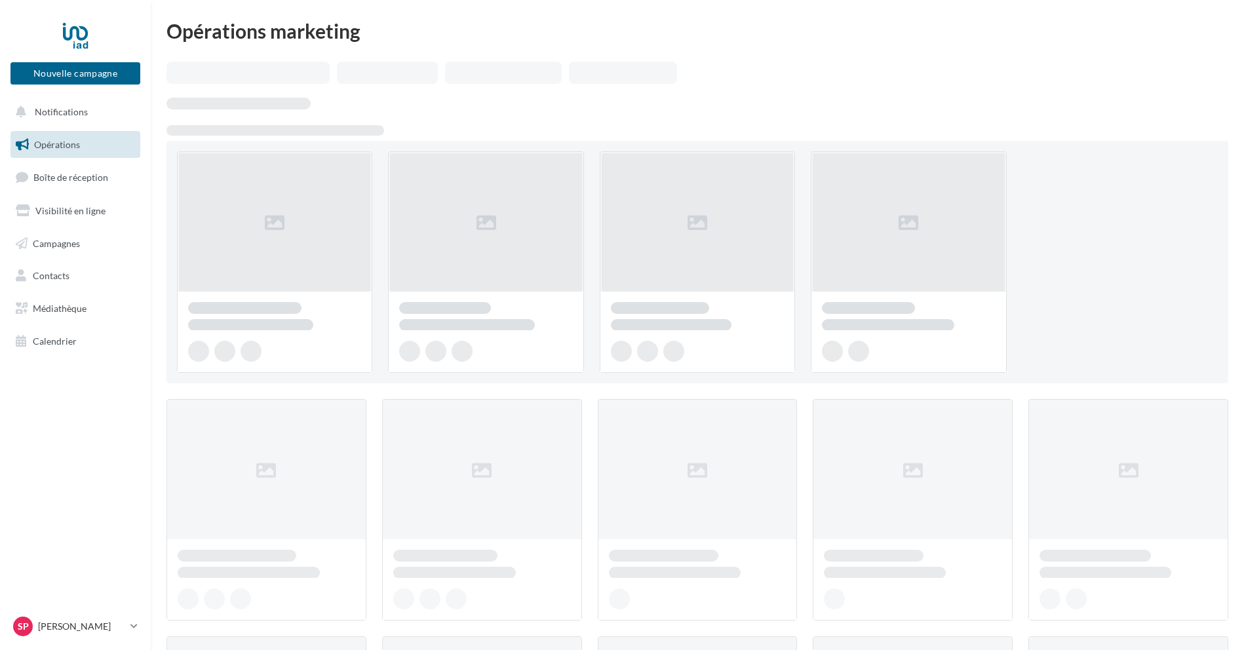 Image resolution: width=1244 pixels, height=650 pixels. I want to click on div: Opérations marketing, so click(697, 31).